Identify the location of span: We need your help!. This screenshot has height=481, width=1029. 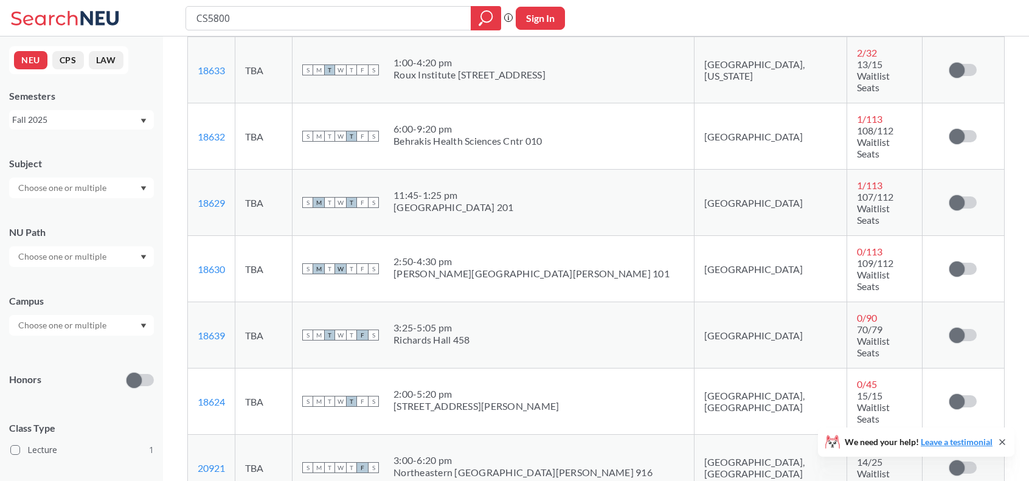
(919, 442).